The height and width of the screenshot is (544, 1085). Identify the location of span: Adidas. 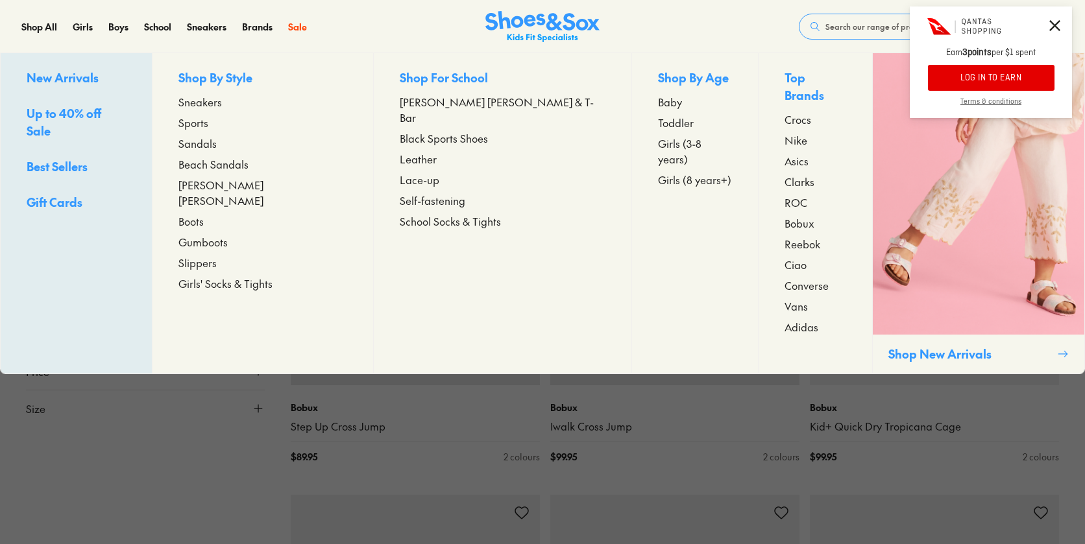
(801, 327).